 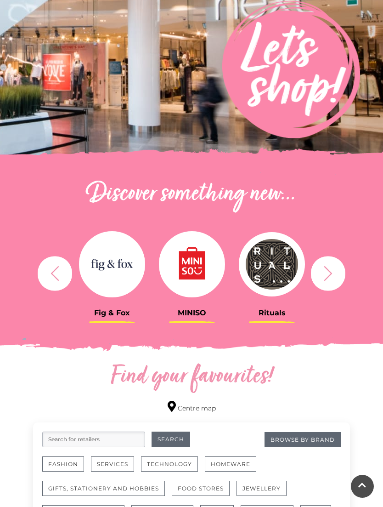 I want to click on h3: MINISO, so click(x=192, y=313).